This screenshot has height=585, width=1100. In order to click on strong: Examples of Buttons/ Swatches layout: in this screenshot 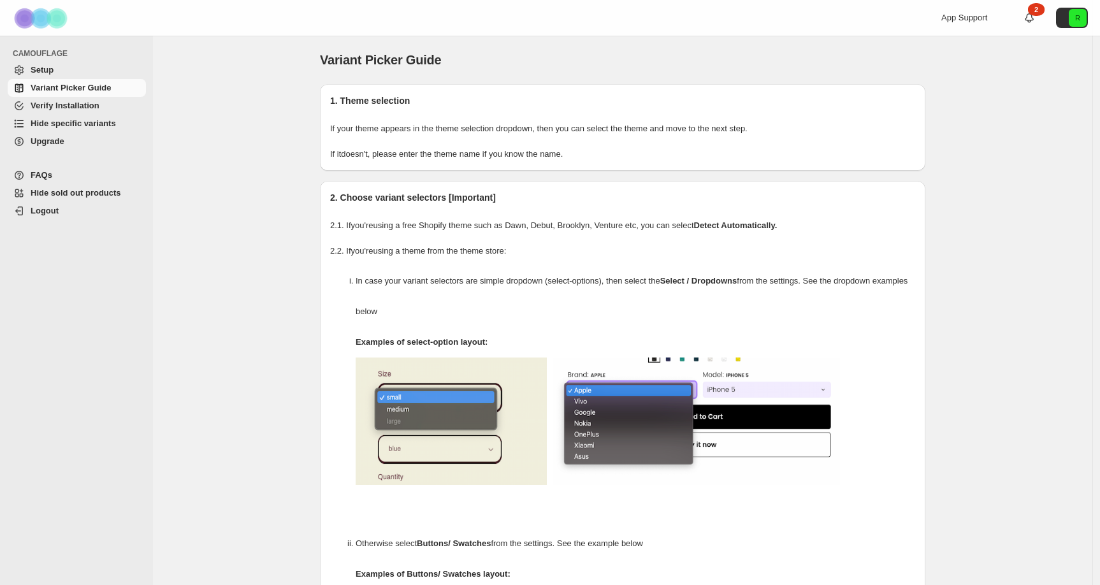, I will do `click(433, 573)`.